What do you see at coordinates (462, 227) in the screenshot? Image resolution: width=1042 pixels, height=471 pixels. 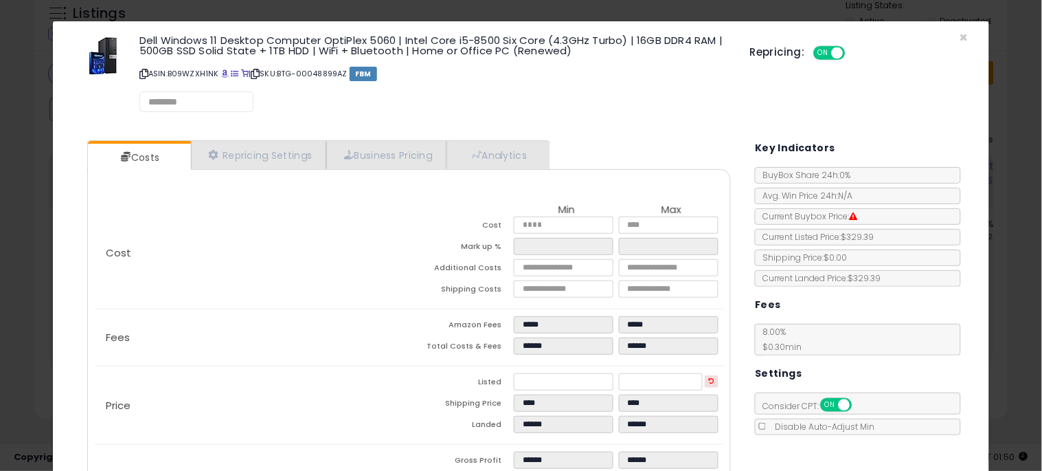 I see `td: Cost` at bounding box center [462, 227].